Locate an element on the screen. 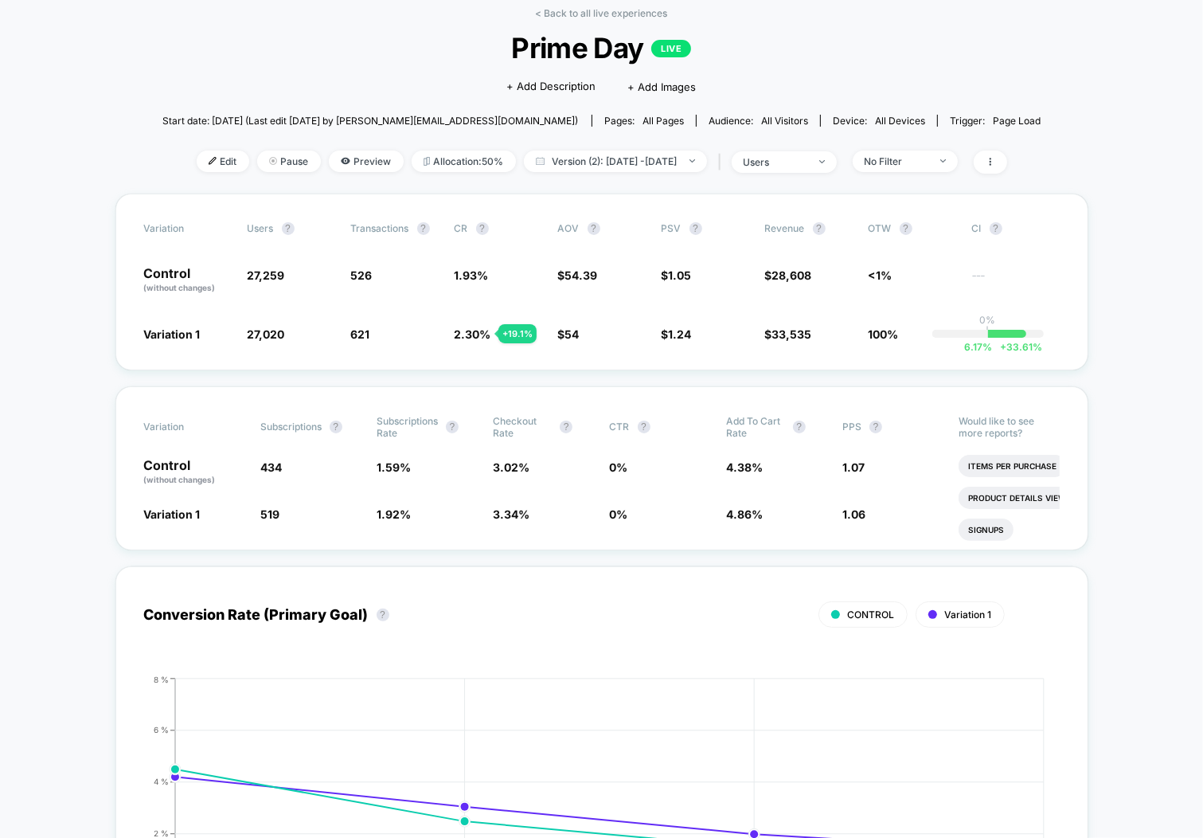  span: 54.39 is located at coordinates (581, 275).